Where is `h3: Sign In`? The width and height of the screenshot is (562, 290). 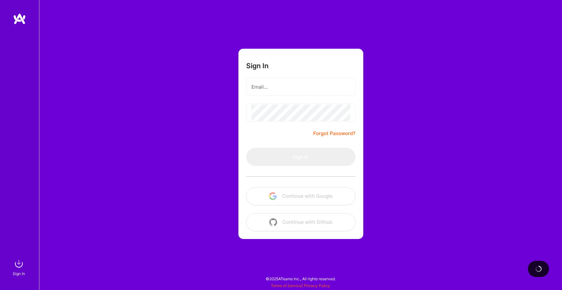 h3: Sign In is located at coordinates (257, 66).